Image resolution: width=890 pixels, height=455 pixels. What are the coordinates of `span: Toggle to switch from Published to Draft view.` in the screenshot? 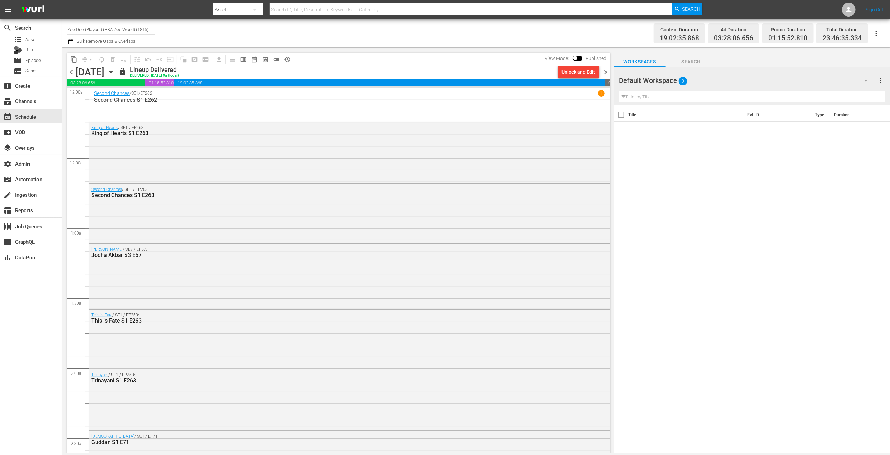 It's located at (575, 58).